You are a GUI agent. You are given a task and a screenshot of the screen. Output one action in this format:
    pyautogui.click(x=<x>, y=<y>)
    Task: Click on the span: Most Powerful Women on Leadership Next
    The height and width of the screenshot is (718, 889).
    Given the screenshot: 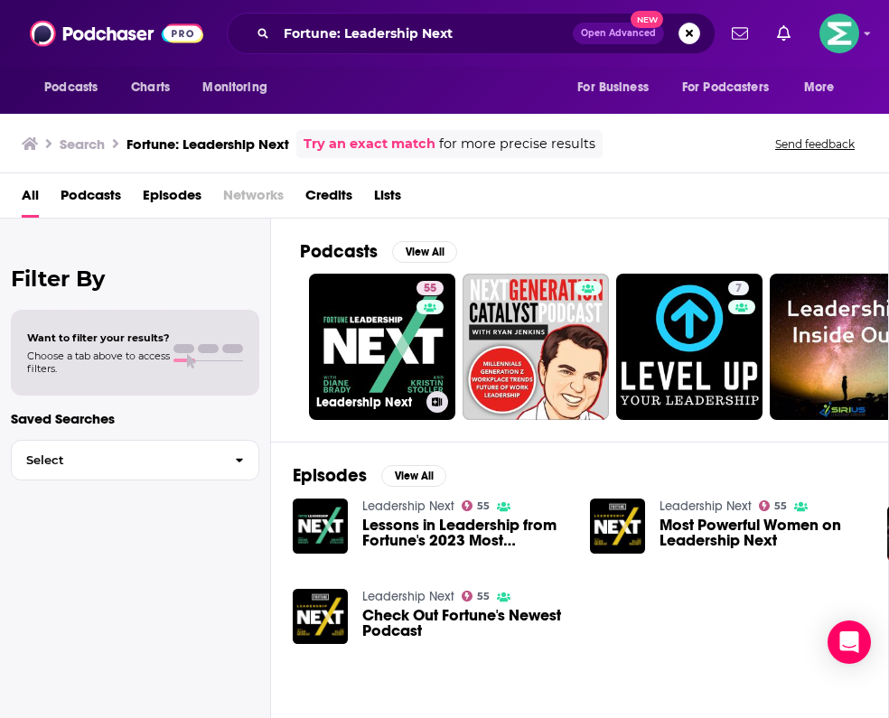 What is the action you would take?
    pyautogui.click(x=763, y=533)
    